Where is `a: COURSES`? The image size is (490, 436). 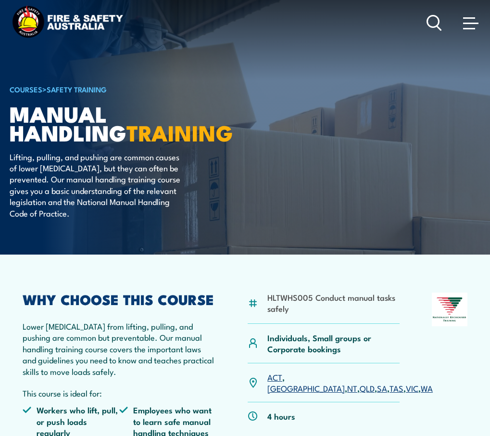 a: COURSES is located at coordinates (26, 89).